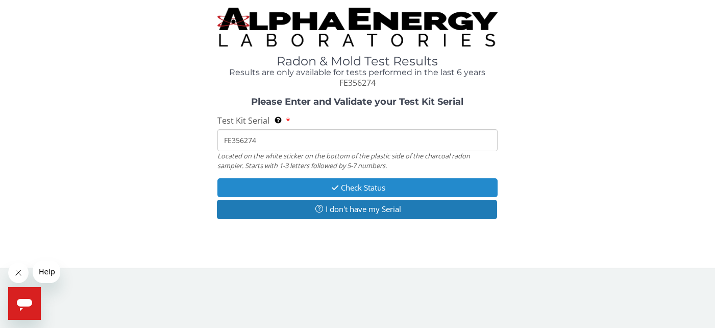 This screenshot has height=328, width=715. Describe the element at coordinates (14, 11) in the screenshot. I see `span: Help` at that location.